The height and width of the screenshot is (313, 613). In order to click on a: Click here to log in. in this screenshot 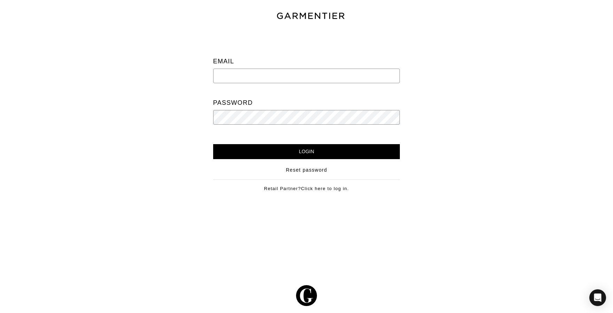, I will do `click(325, 189)`.